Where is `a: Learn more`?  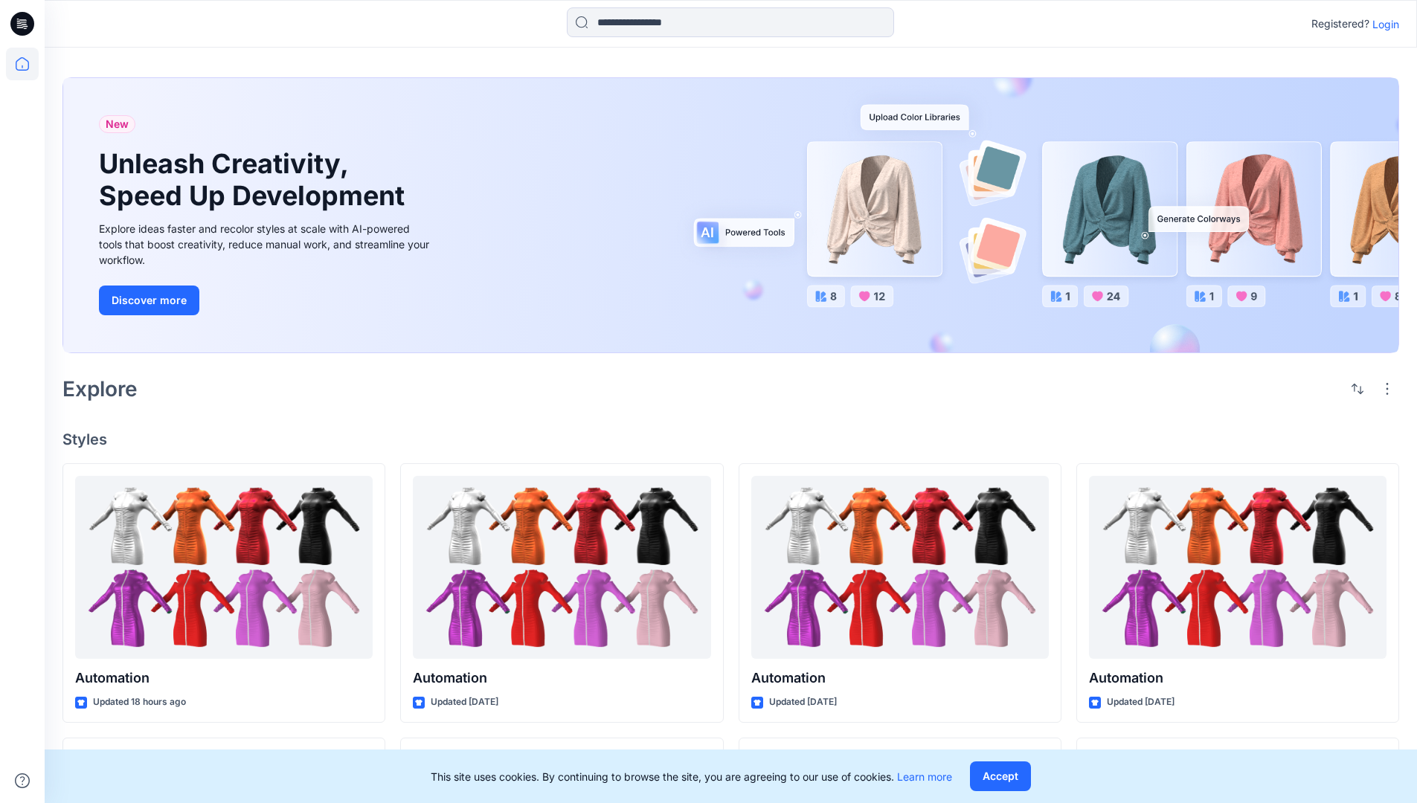
a: Learn more is located at coordinates (924, 776).